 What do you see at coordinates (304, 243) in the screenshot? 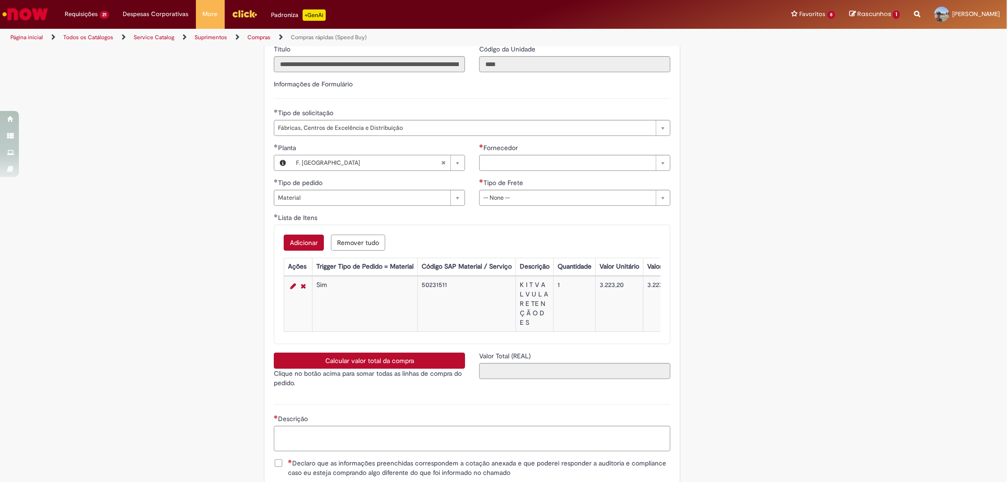
I see `button: Add a row for Lista de Itens` at bounding box center [304, 243].